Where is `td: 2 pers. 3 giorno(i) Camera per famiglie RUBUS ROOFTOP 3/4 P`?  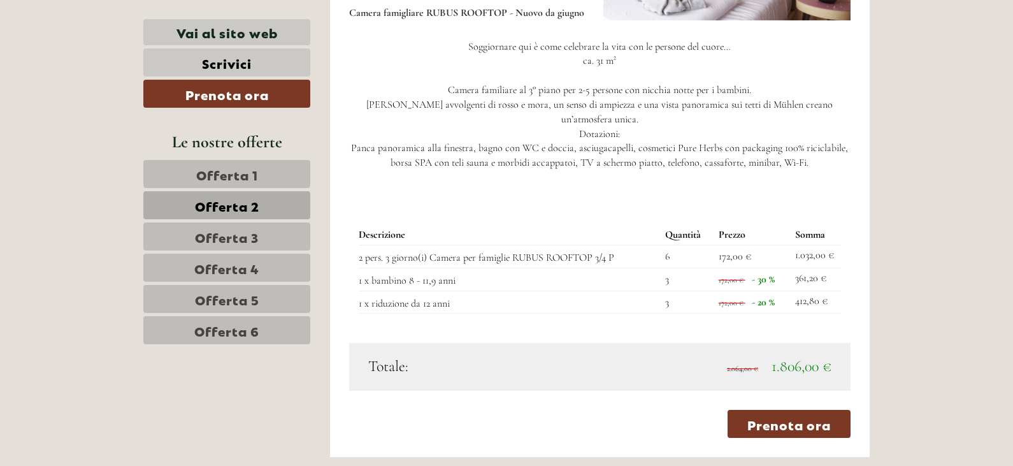 td: 2 pers. 3 giorno(i) Camera per famiglie RUBUS ROOFTOP 3/4 P is located at coordinates (510, 256).